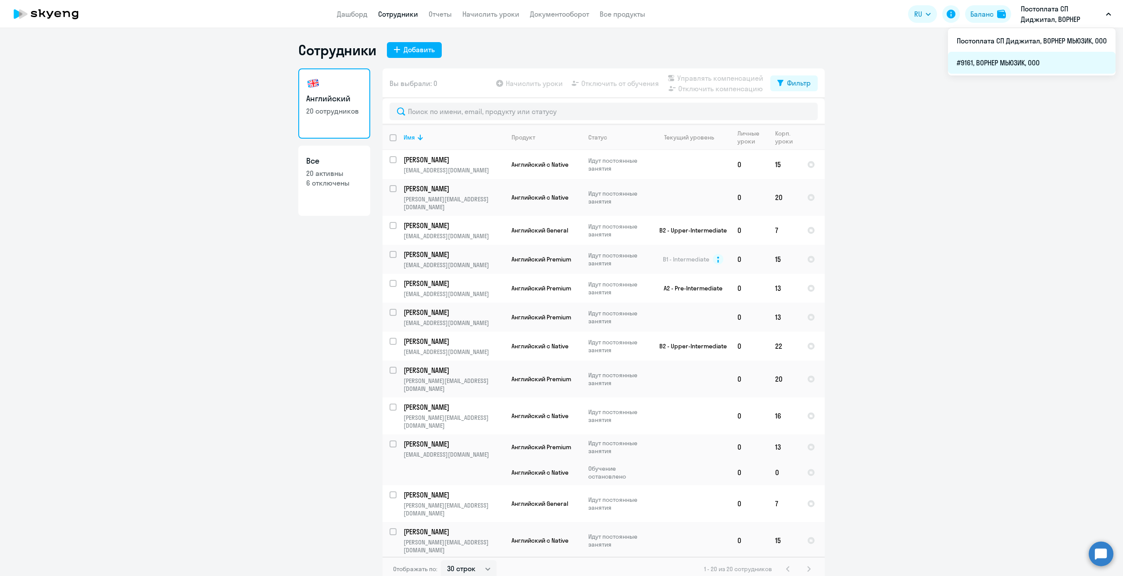 This screenshot has width=1123, height=576. What do you see at coordinates (787, 137) in the screenshot?
I see `div: Корп. уроки` at bounding box center [787, 137].